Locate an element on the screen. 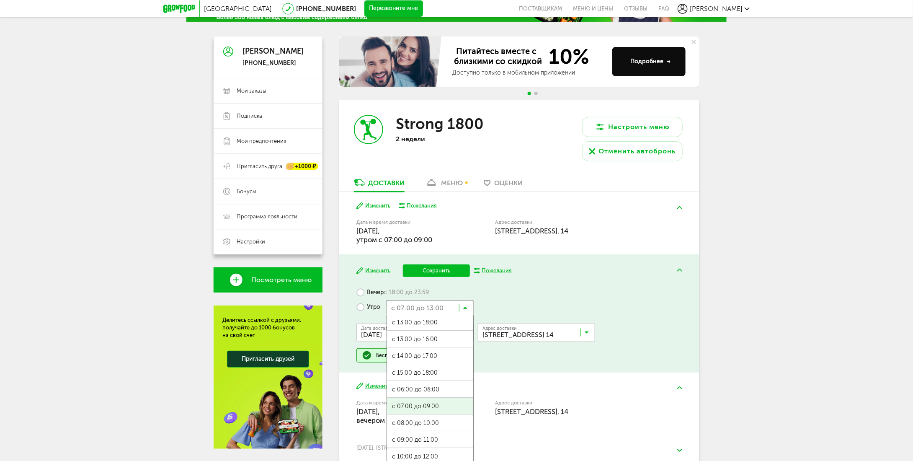 This screenshot has width=913, height=461. a: Мои предпочтения is located at coordinates (268, 141).